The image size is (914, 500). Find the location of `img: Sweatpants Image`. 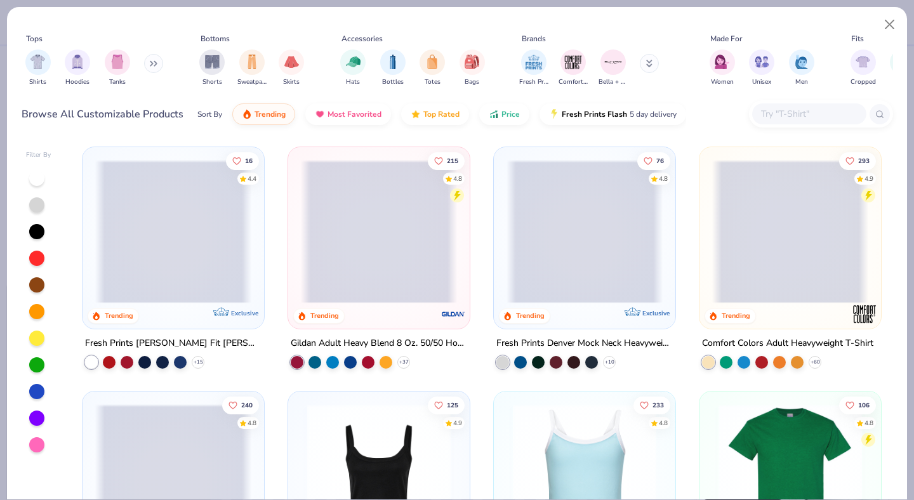

img: Sweatpants Image is located at coordinates (252, 62).